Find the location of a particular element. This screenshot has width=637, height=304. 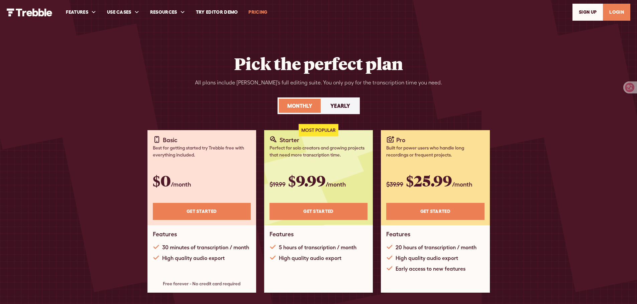

div: Free forever - No credit card required is located at coordinates (202, 284).